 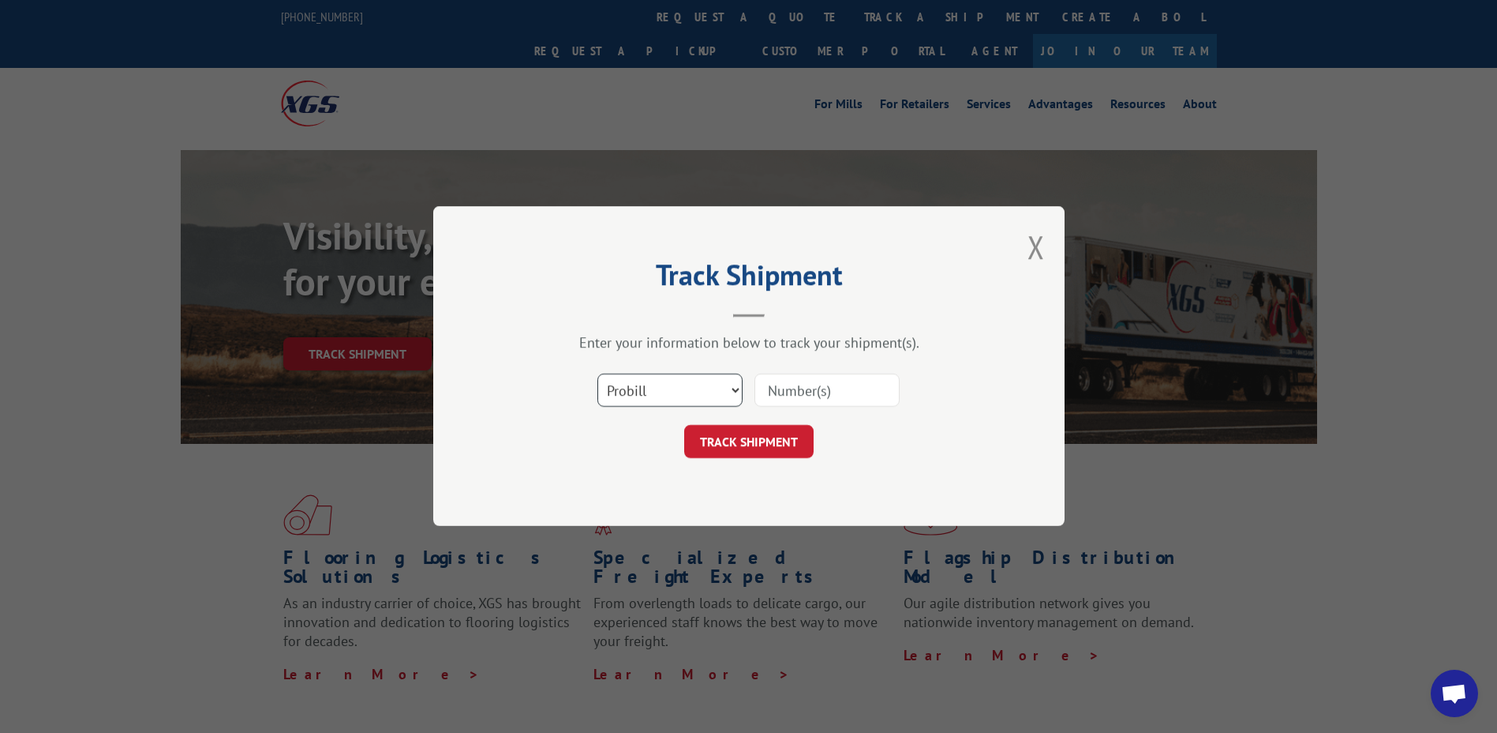 I want to click on h2: Track Shipment, so click(x=749, y=279).